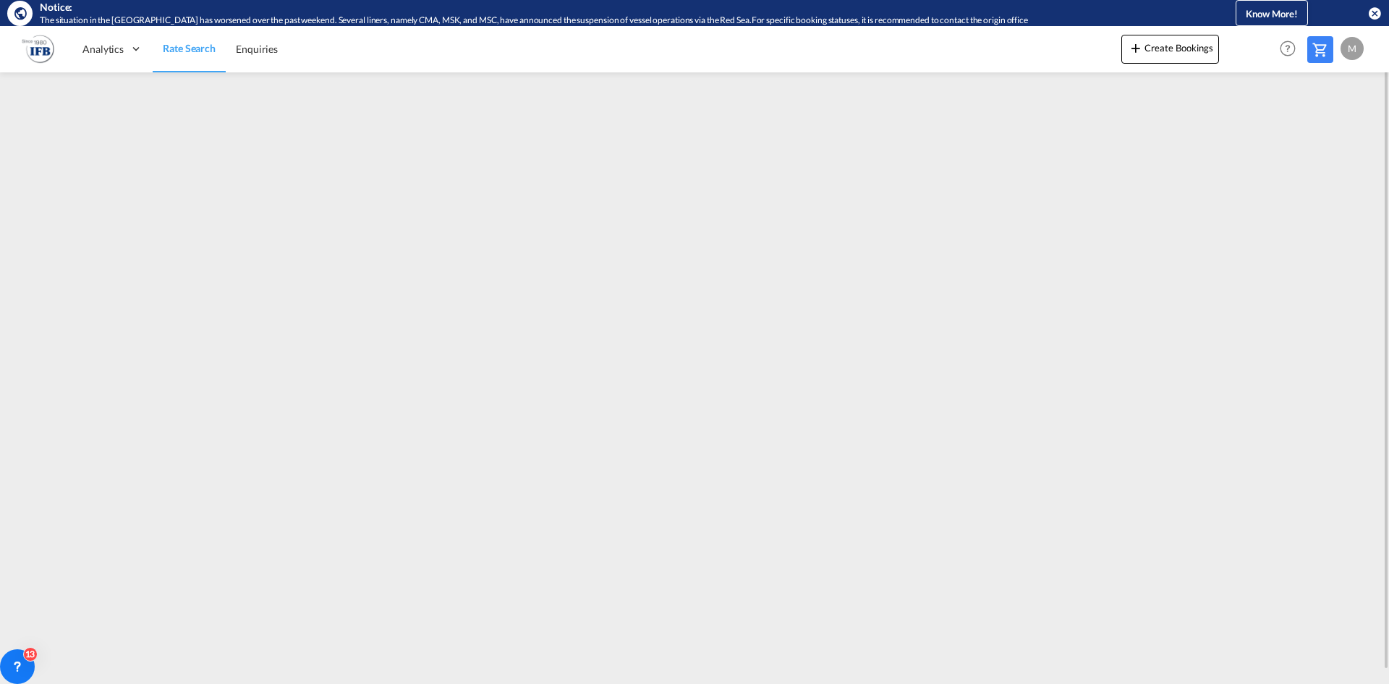 This screenshot has height=684, width=1389. Describe the element at coordinates (112, 48) in the screenshot. I see `div: Analytics` at that location.